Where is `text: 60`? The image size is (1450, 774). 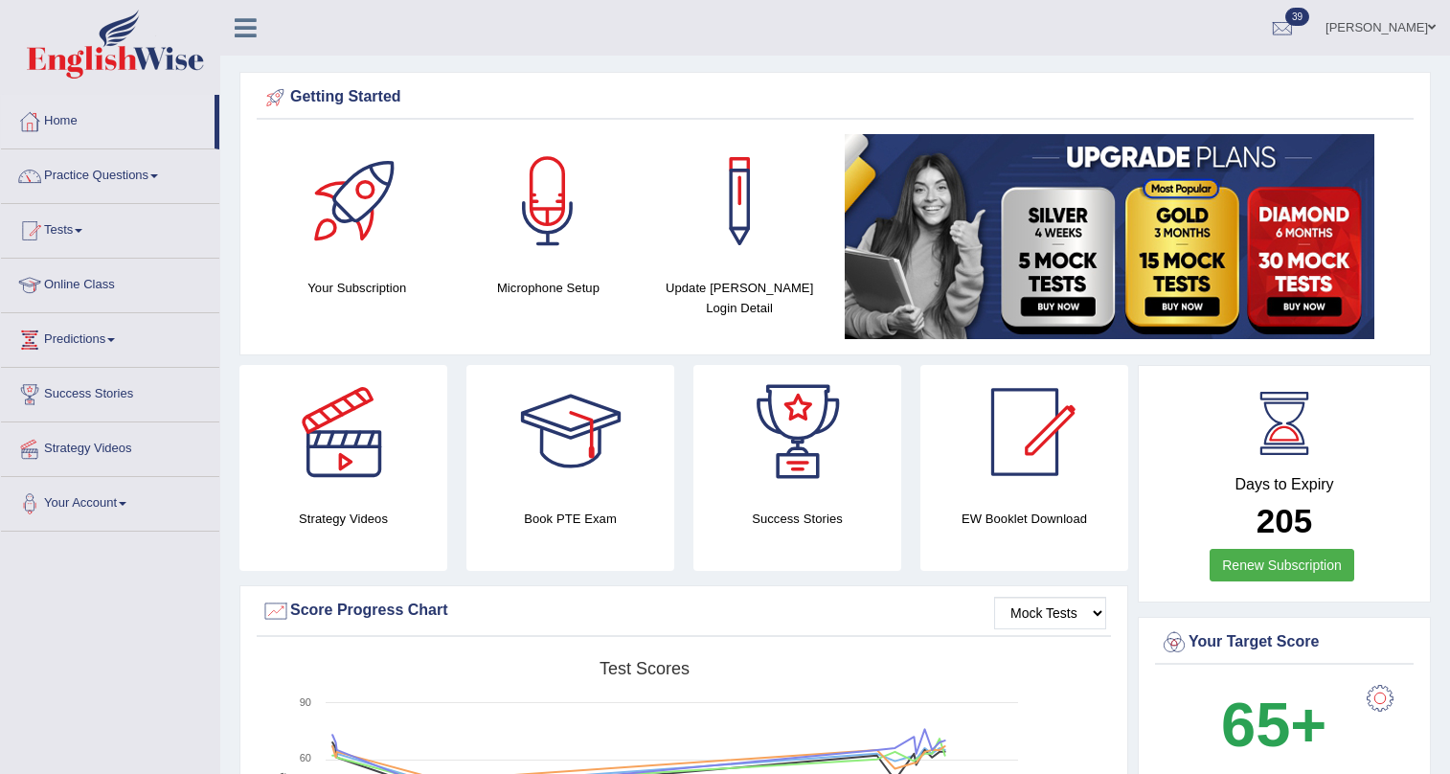
text: 60 is located at coordinates (306, 758).